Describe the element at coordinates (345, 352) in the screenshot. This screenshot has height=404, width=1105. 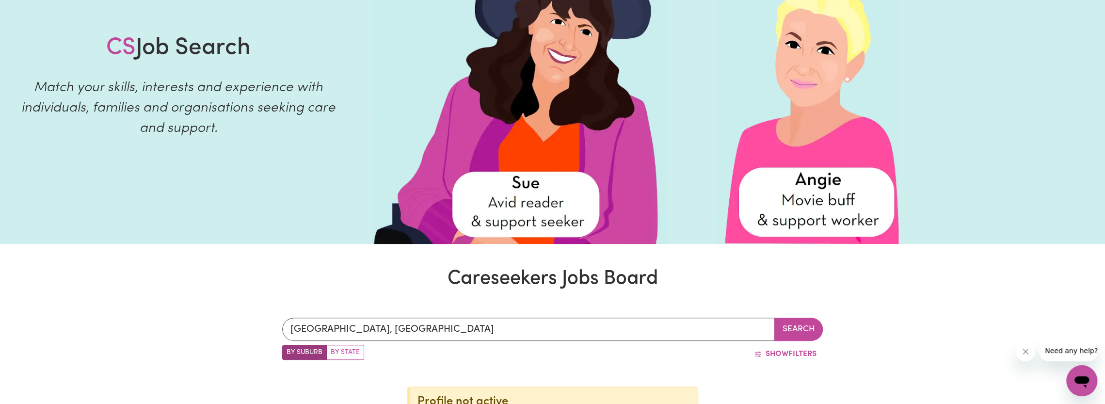
I see `label: Search by state` at that location.